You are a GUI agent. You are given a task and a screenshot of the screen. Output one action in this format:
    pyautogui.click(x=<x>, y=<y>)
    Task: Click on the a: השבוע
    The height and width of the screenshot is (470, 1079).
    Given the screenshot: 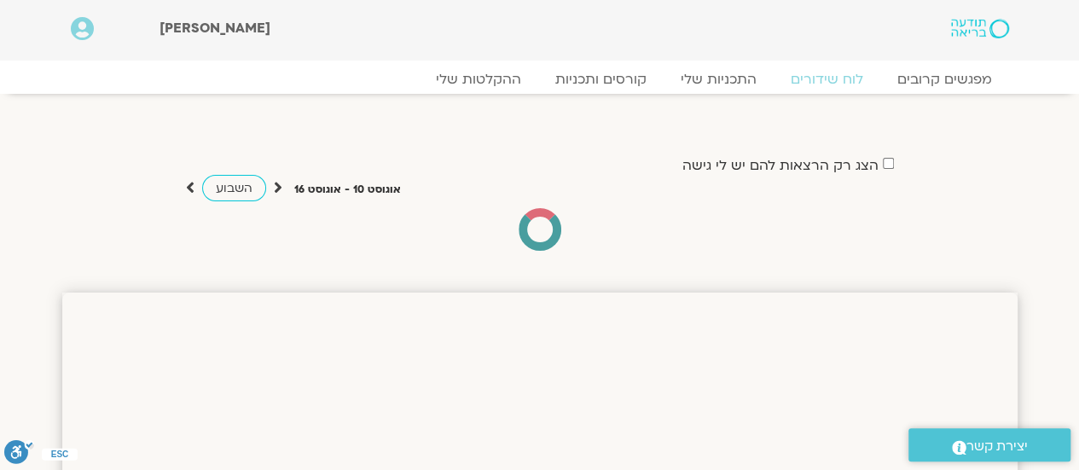 What is the action you would take?
    pyautogui.click(x=234, y=188)
    